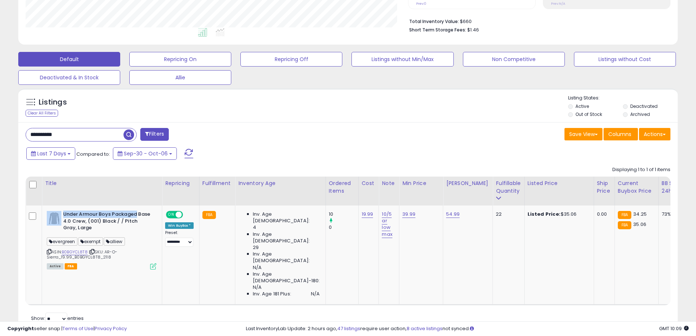  What do you see at coordinates (91, 241) in the screenshot?
I see `span: exempt` at bounding box center [91, 241].